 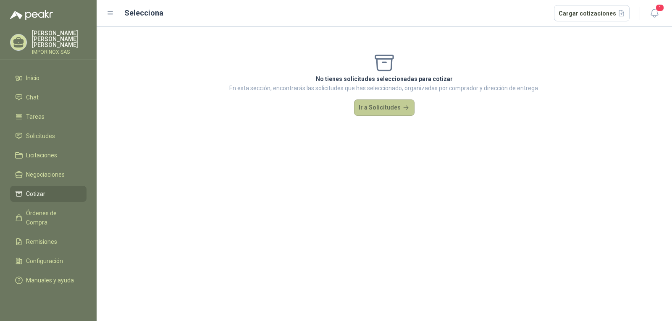 What do you see at coordinates (48, 136) in the screenshot?
I see `a: Solicitudes` at bounding box center [48, 136].